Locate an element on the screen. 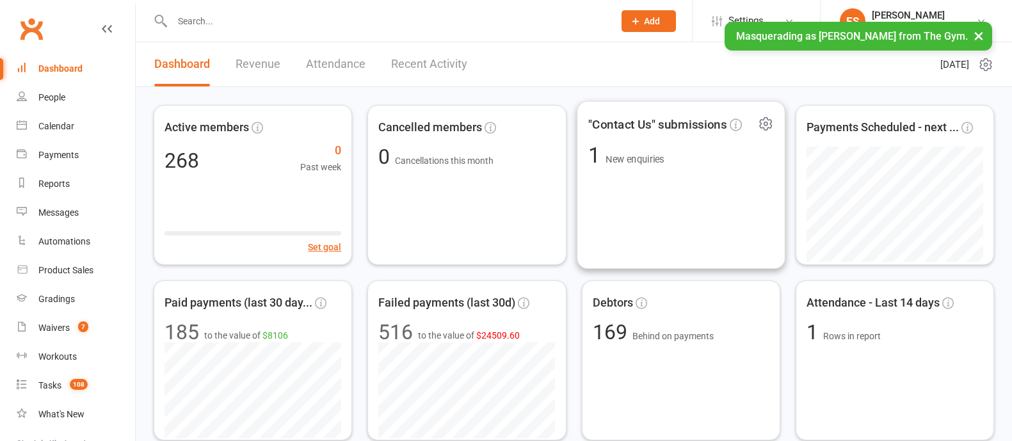  div: 516 is located at coordinates (396, 332).